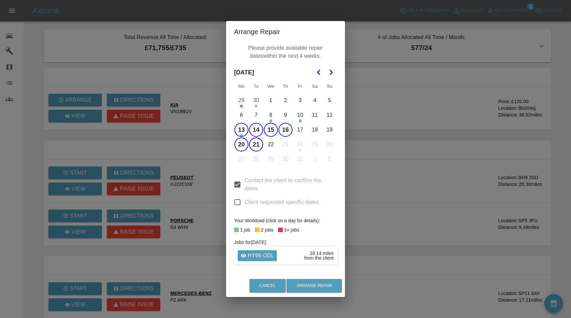  What do you see at coordinates (286, 159) in the screenshot?
I see `button: Thursday, October 30th, 2025` at bounding box center [286, 159].